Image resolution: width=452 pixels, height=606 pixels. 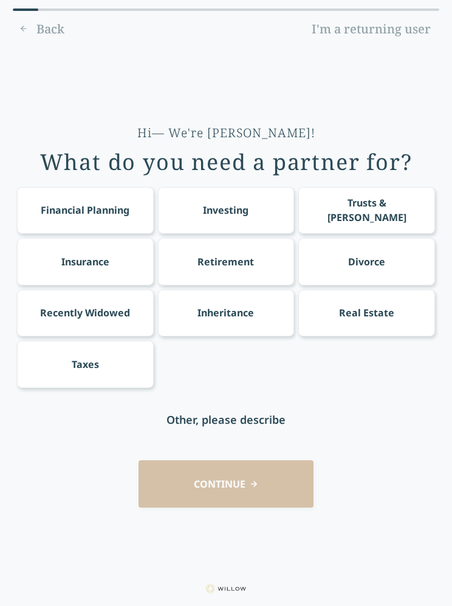 I want to click on div: Financial Planning, so click(x=85, y=210).